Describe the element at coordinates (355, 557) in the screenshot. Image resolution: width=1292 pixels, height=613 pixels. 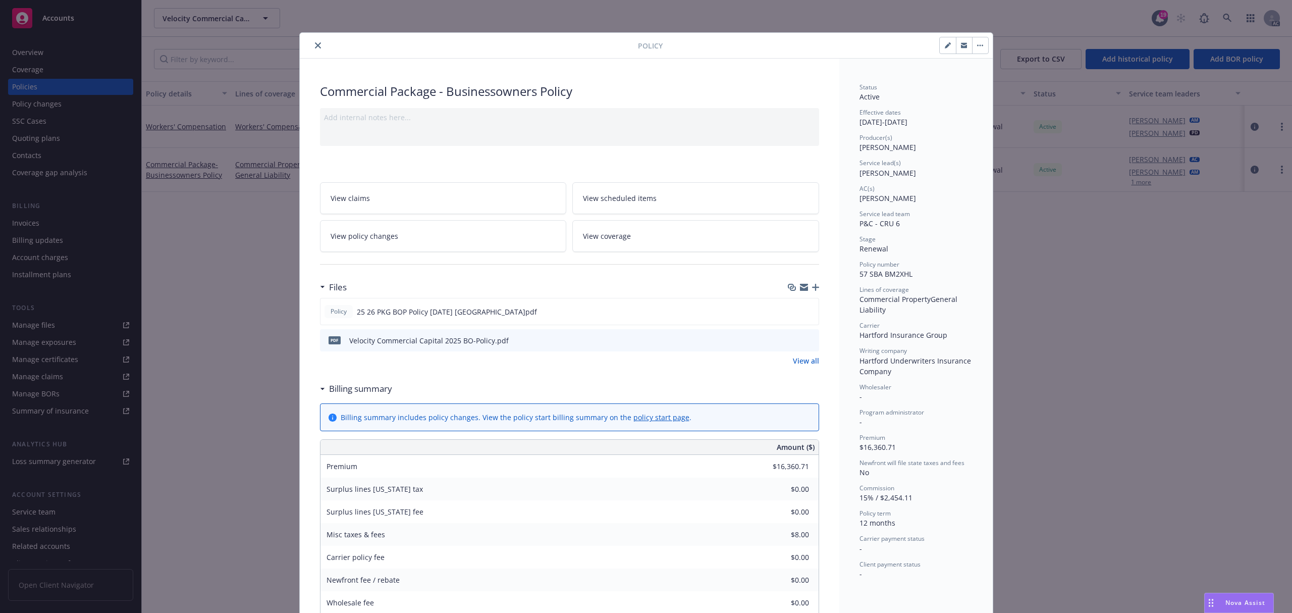
I see `span: Carrier policy fee` at that location.